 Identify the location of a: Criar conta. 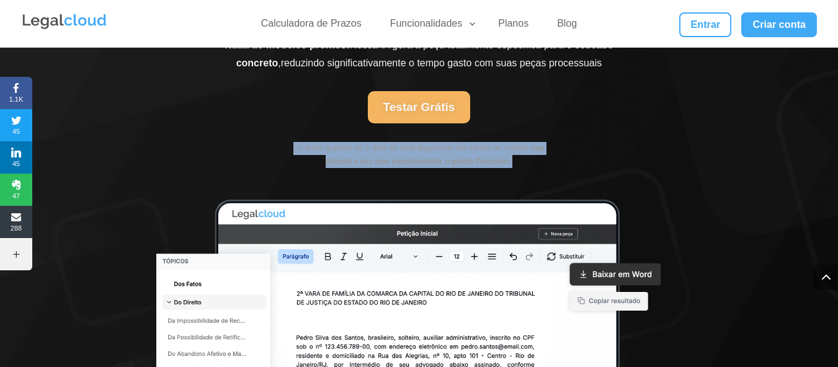
(779, 25).